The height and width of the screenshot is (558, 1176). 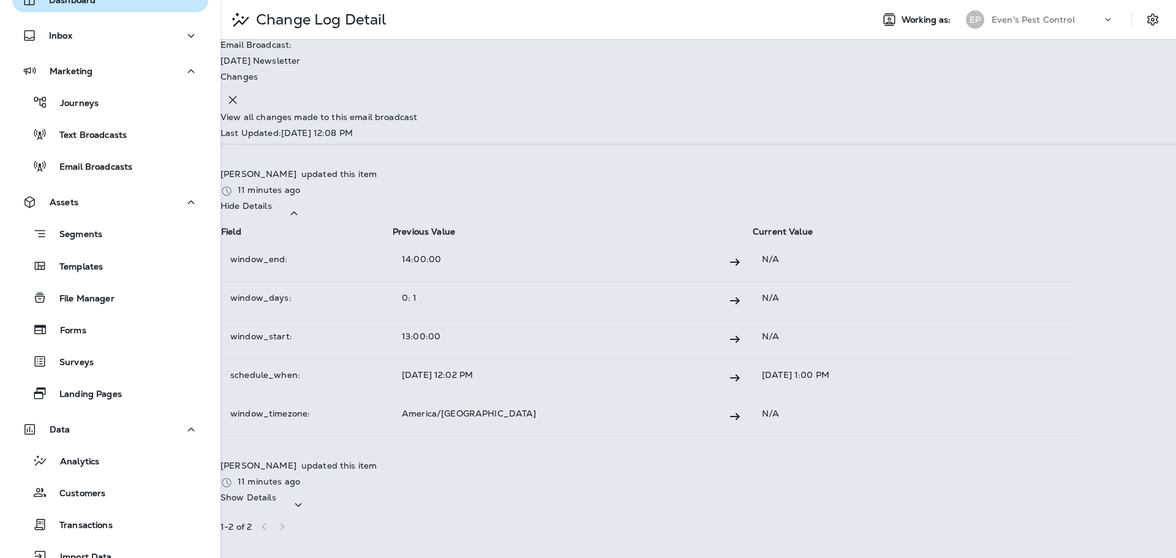 What do you see at coordinates (319, 20) in the screenshot?
I see `p: Change Log Detail` at bounding box center [319, 20].